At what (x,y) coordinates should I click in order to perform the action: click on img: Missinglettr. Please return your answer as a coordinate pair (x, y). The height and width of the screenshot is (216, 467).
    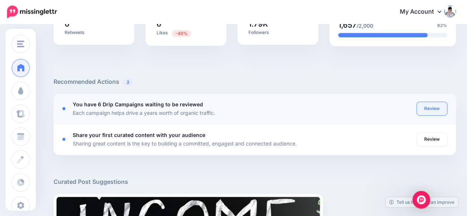
    Looking at the image, I should click on (32, 12).